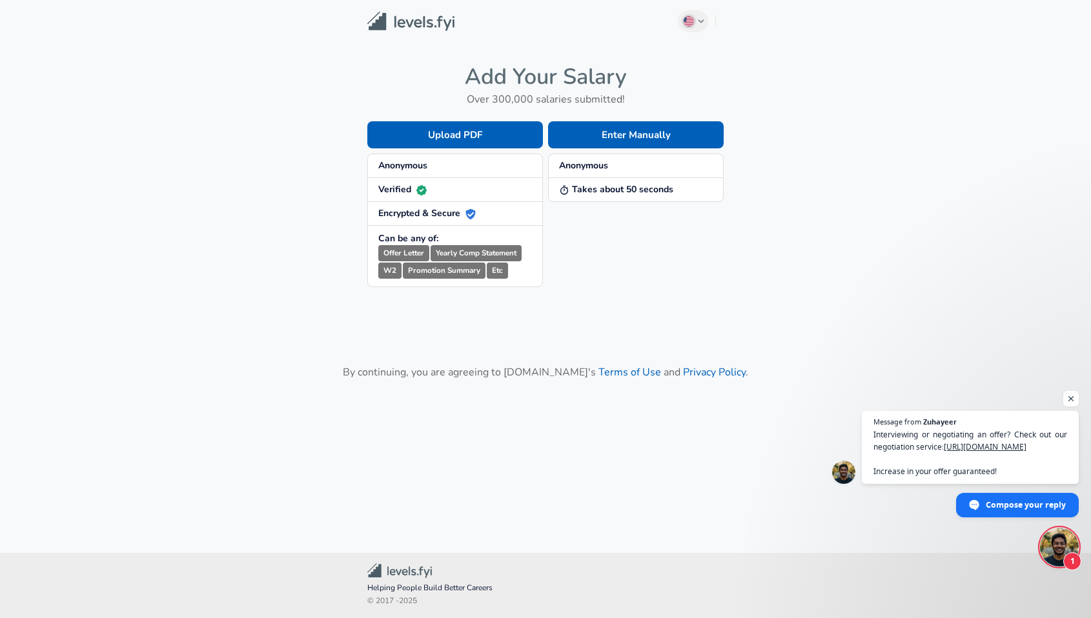 This screenshot has height=618, width=1091. What do you see at coordinates (693, 21) in the screenshot?
I see `button: English (US)` at bounding box center [693, 21].